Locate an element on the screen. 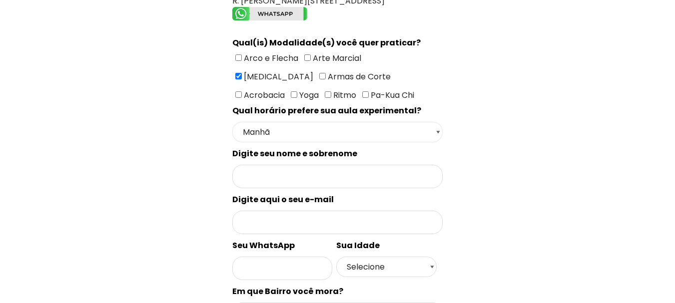  span: Arco e Flecha is located at coordinates (270, 58).